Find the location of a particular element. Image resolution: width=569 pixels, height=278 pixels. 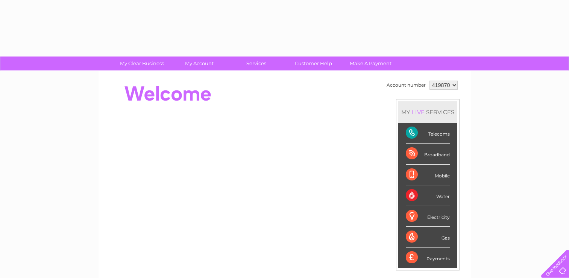

a: My Account is located at coordinates (199, 63).